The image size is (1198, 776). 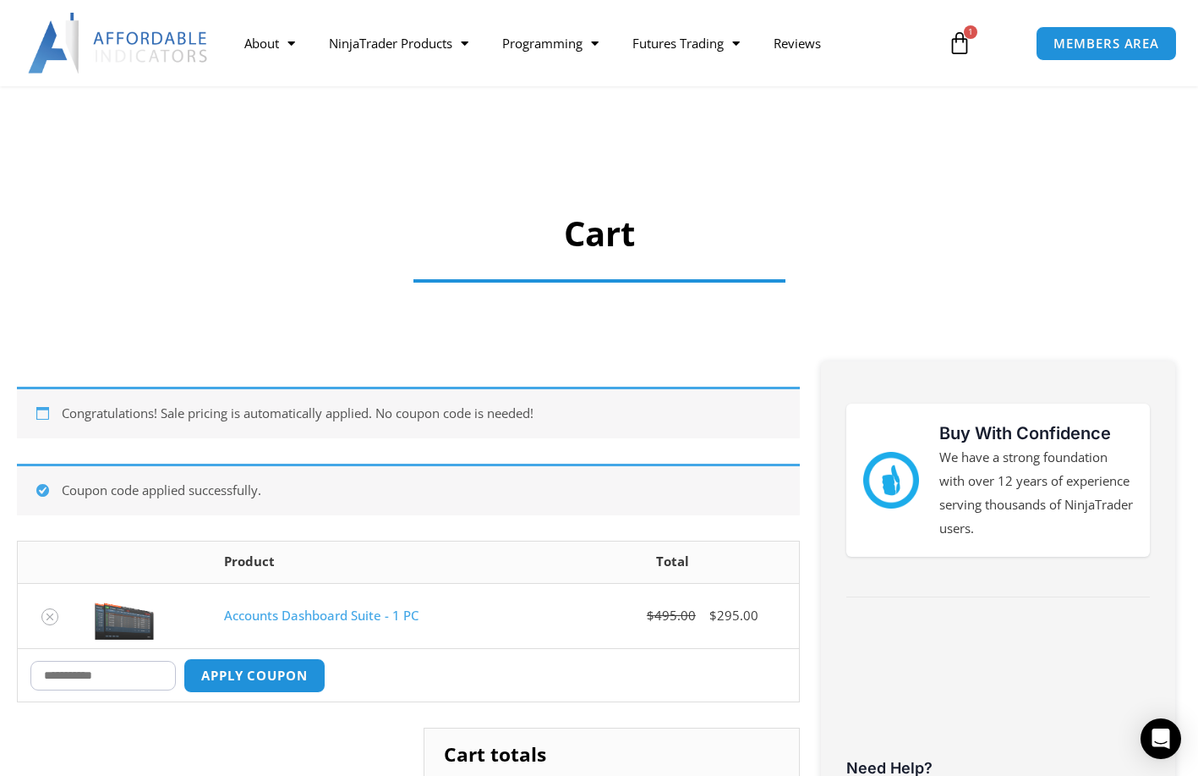 What do you see at coordinates (408, 489) in the screenshot?
I see `div: Coupon code applied successfully.` at bounding box center [408, 489].